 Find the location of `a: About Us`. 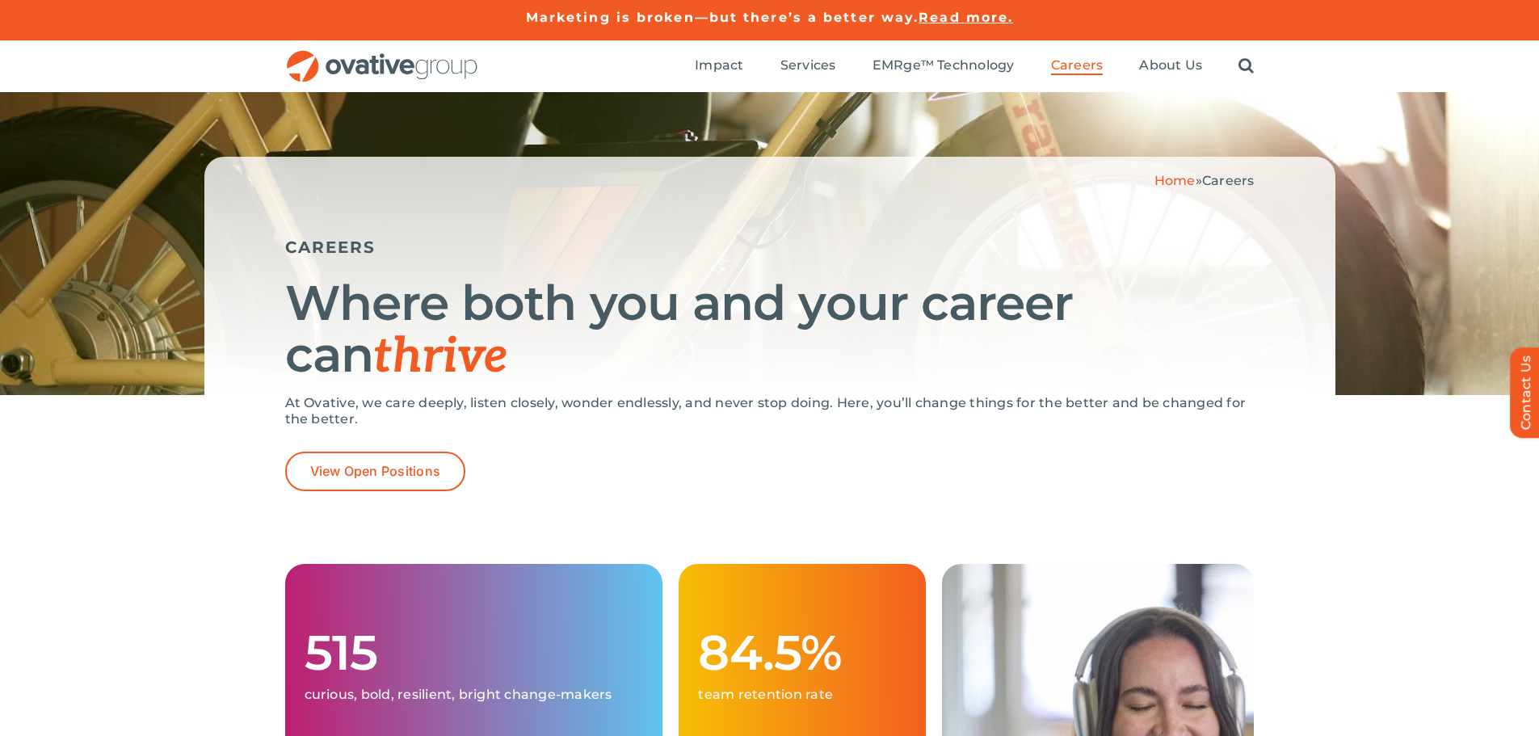

a: About Us is located at coordinates (1171, 66).